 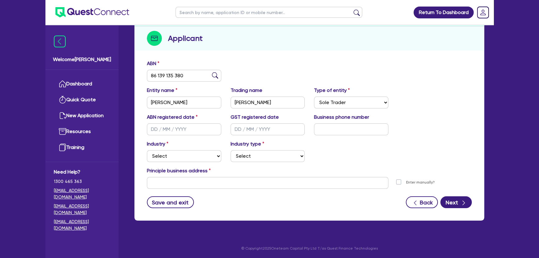 I want to click on a: Training, so click(x=82, y=147).